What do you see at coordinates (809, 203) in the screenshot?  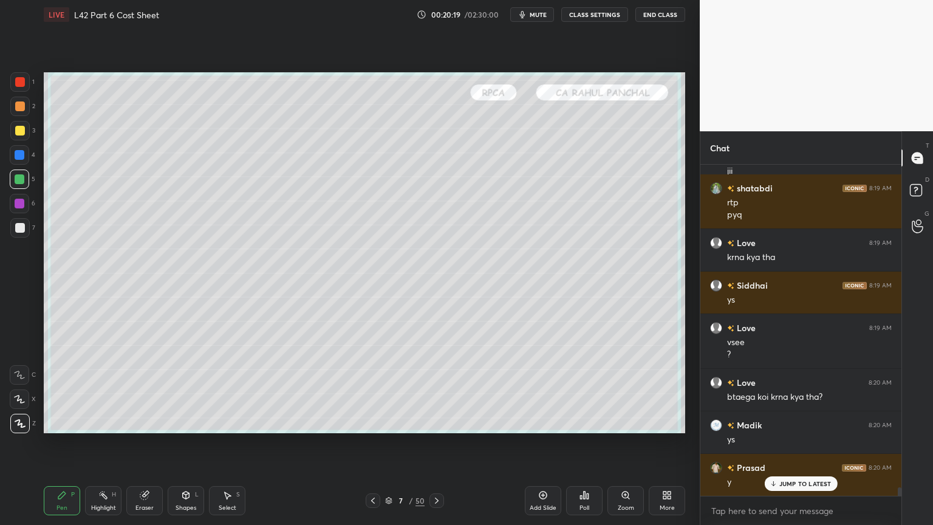 I see `div: rtp` at bounding box center [809, 203].